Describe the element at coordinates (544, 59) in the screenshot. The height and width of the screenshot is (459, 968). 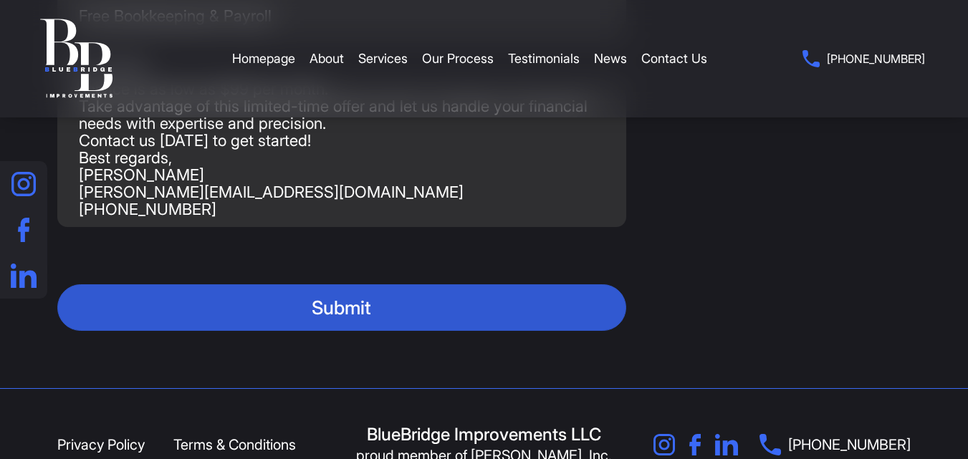
I see `a: Testimonials` at that location.